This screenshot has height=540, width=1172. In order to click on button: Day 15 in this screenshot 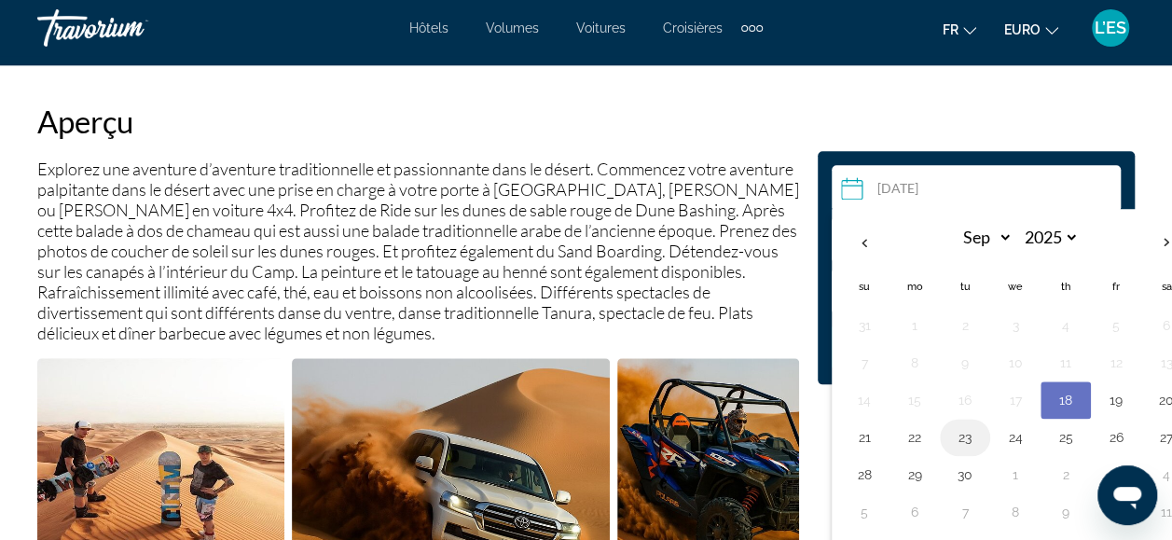, I will do `click(915, 400)`.